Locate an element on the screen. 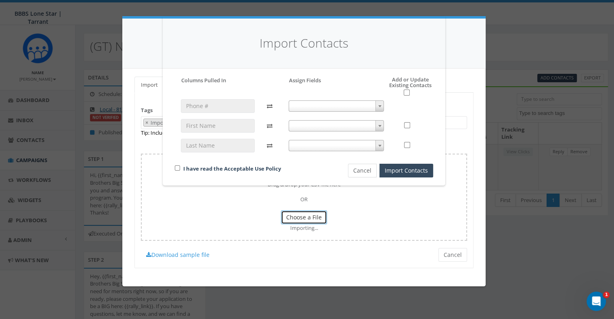  h5: Columns Pulled In is located at coordinates (203, 80).